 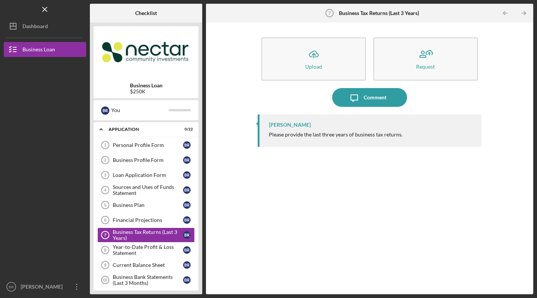 What do you see at coordinates (146, 190) in the screenshot?
I see `a: 4Sources and Uses of Funds StatementBR` at bounding box center [146, 190].